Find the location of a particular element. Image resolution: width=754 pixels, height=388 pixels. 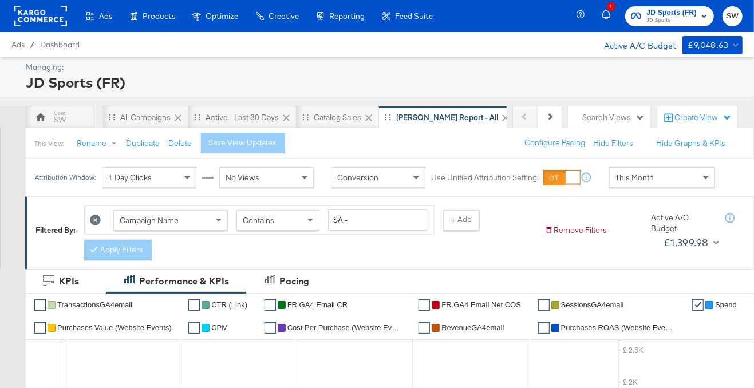

span: This Month is located at coordinates (635, 178).